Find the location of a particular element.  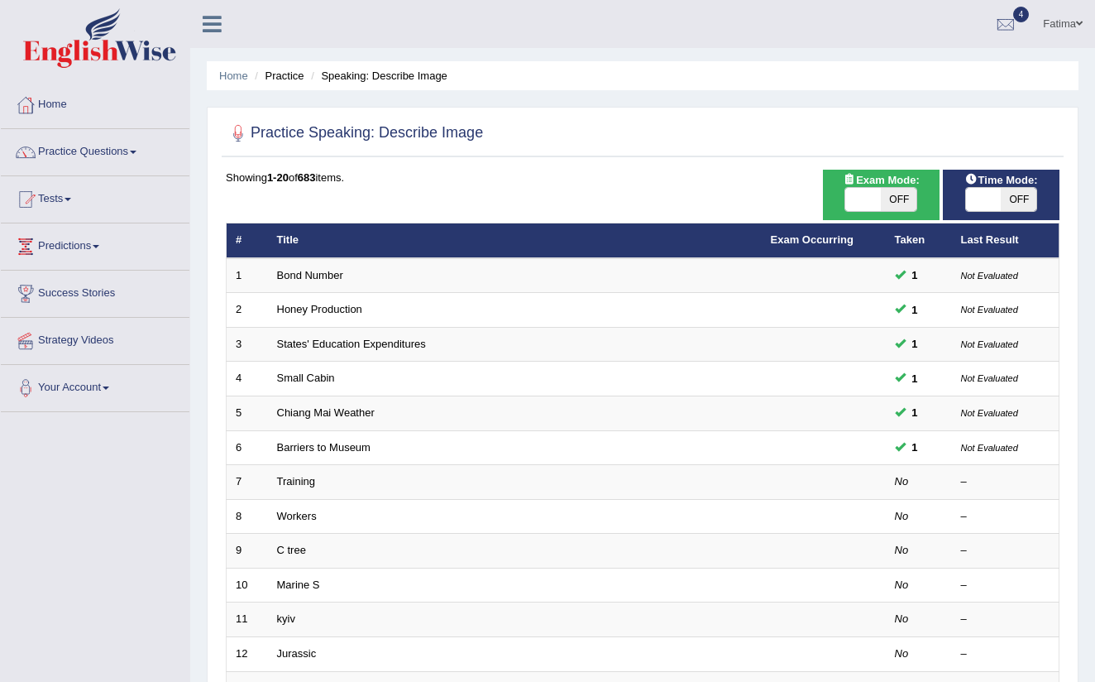

a: Predictions is located at coordinates (95, 244).